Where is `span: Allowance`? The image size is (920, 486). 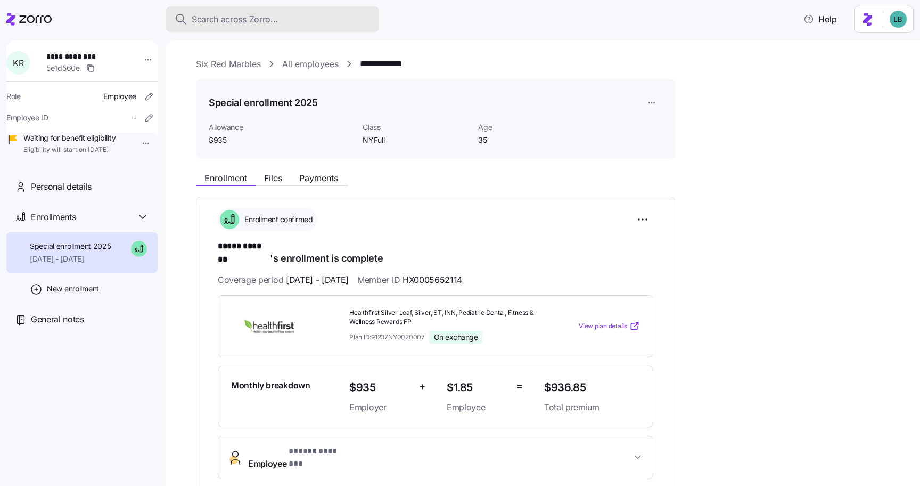 span: Allowance is located at coordinates (281, 127).